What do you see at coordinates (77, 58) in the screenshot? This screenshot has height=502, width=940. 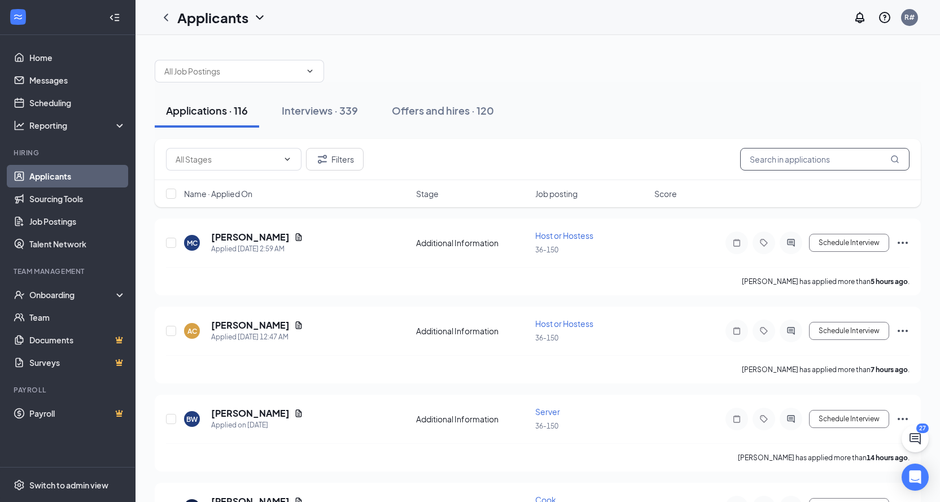 I see `a: Home` at bounding box center [77, 58].